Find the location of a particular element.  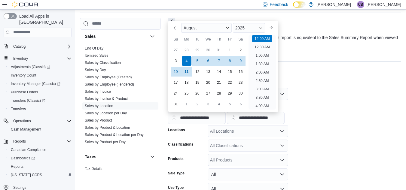

a: Purchase Orders is located at coordinates (24, 92).